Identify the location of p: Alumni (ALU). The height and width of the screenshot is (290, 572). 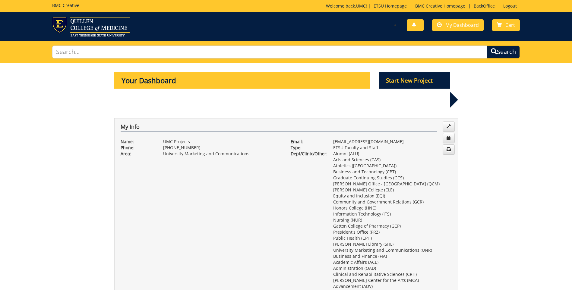
(392, 154).